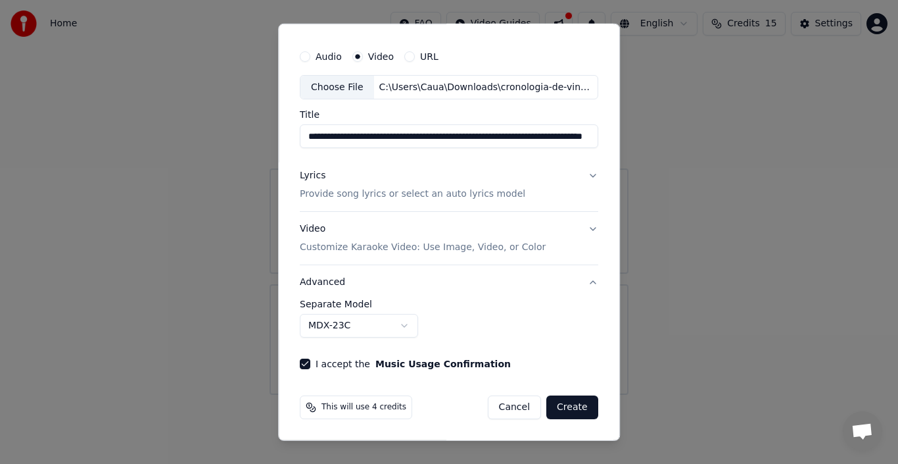 This screenshot has height=464, width=898. I want to click on p: Provide song lyrics or select an auto lyrics model, so click(412, 194).